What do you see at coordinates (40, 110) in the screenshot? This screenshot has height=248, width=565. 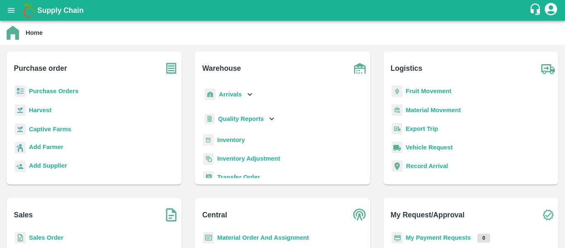 I see `a: Harvest` at bounding box center [40, 110].